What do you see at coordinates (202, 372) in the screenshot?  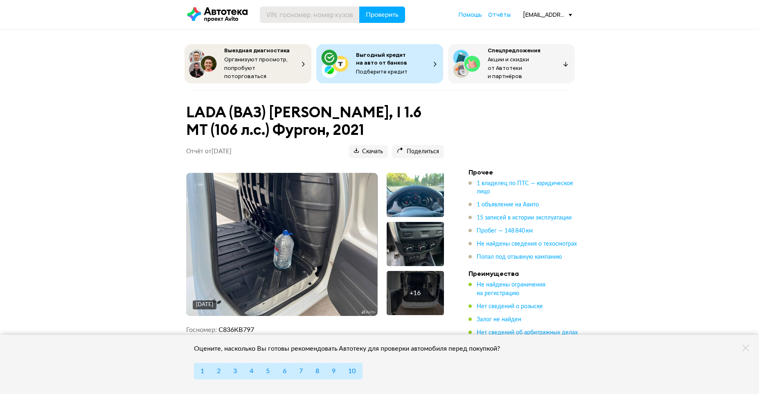 I see `span: 1` at bounding box center [202, 372].